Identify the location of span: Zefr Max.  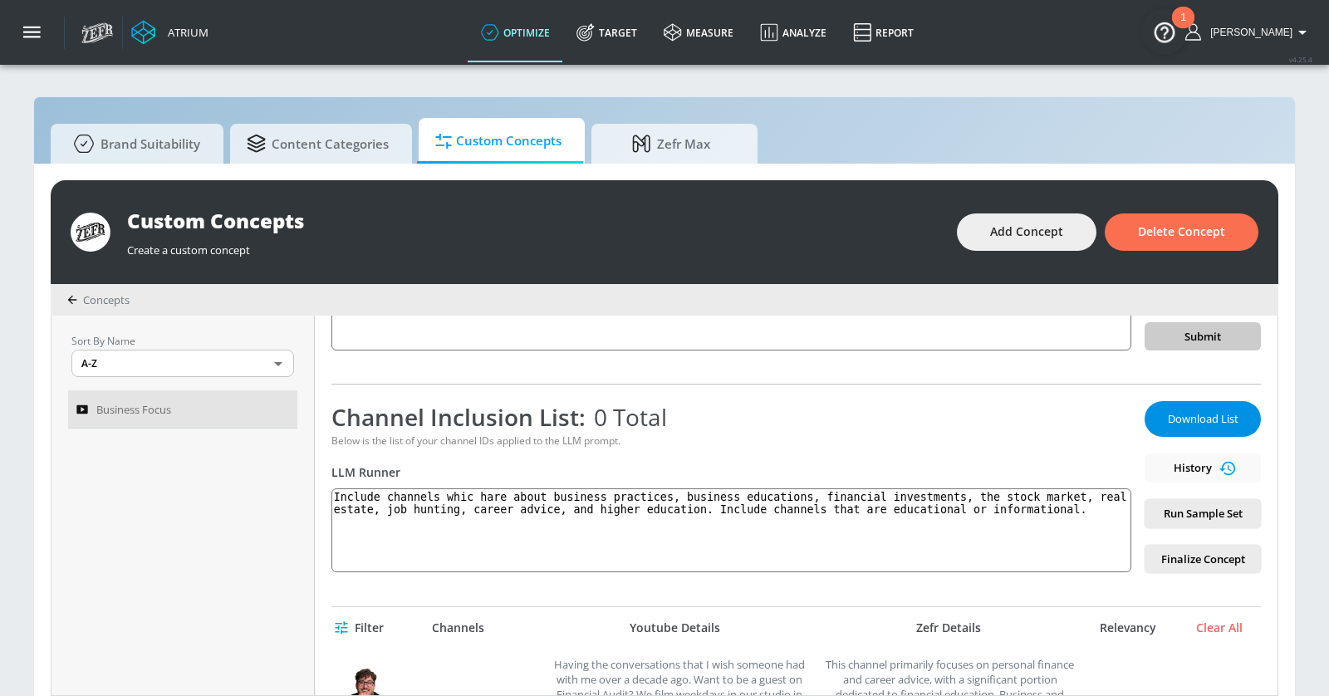
(671, 144).